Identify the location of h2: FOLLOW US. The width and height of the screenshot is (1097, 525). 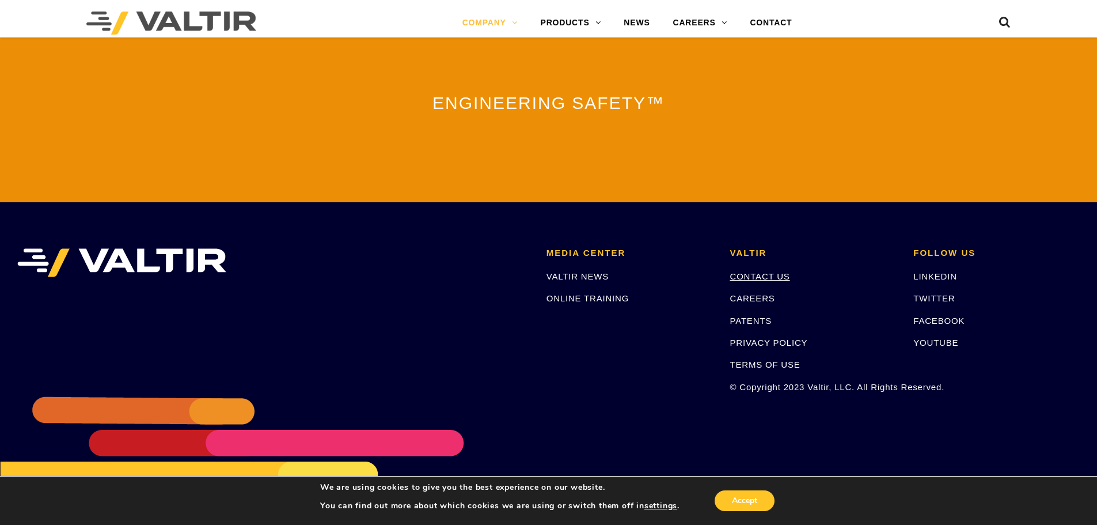
(997, 253).